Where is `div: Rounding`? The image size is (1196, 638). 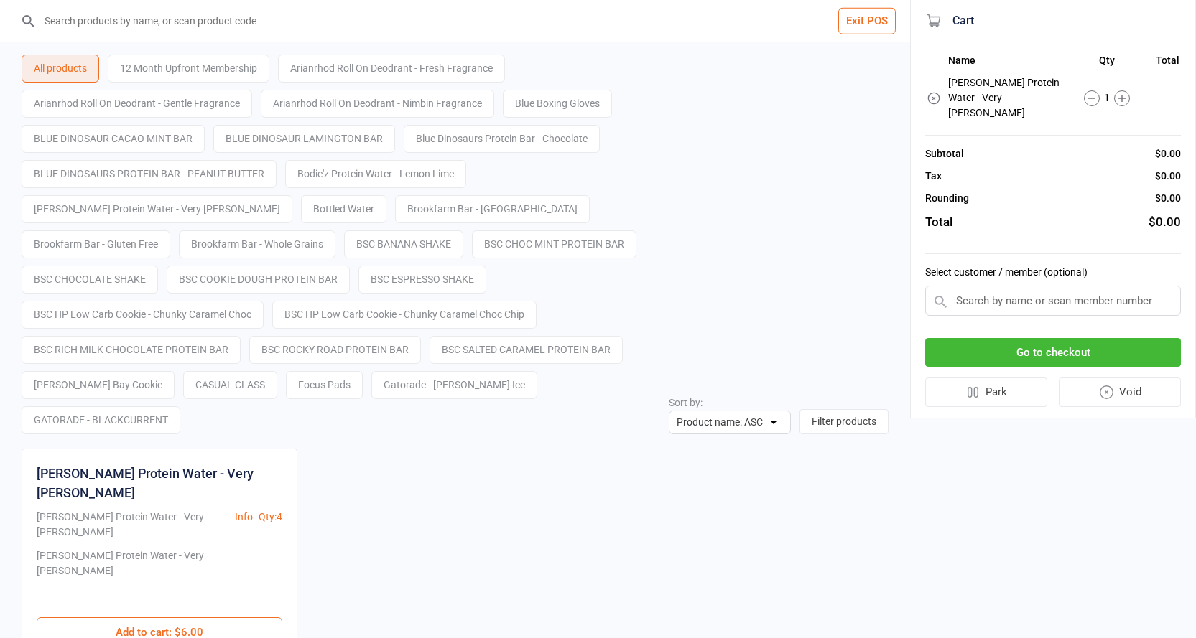 div: Rounding is located at coordinates (946, 198).